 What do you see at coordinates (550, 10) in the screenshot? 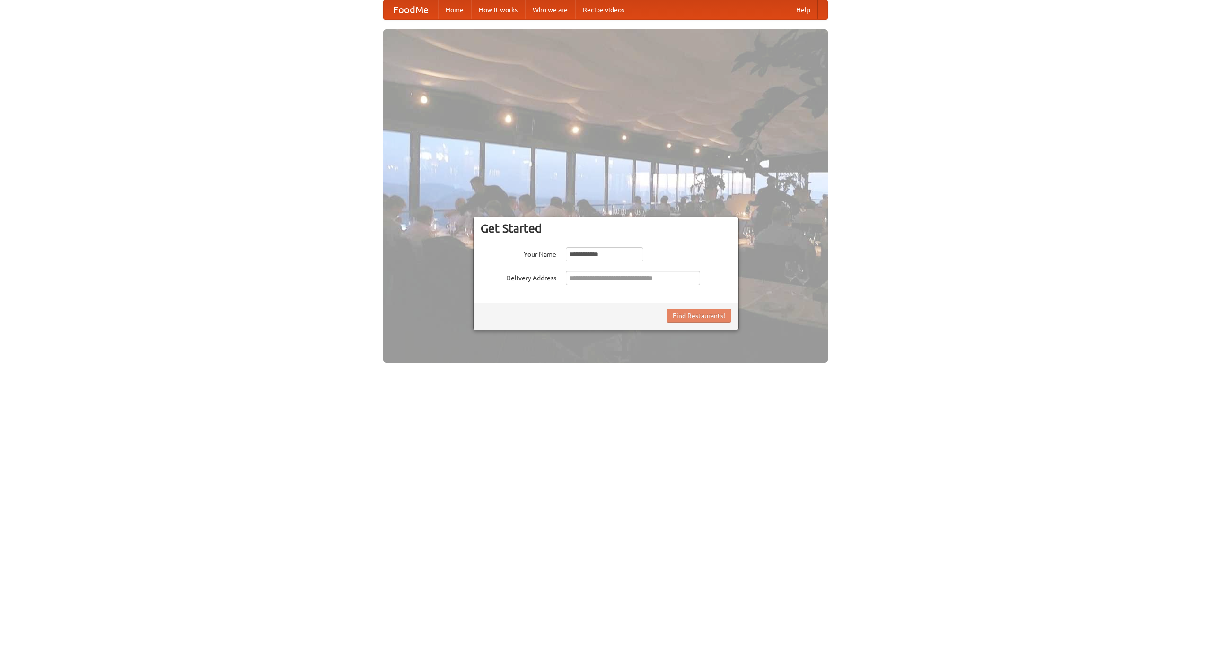
I see `a: Who we are` at bounding box center [550, 10].